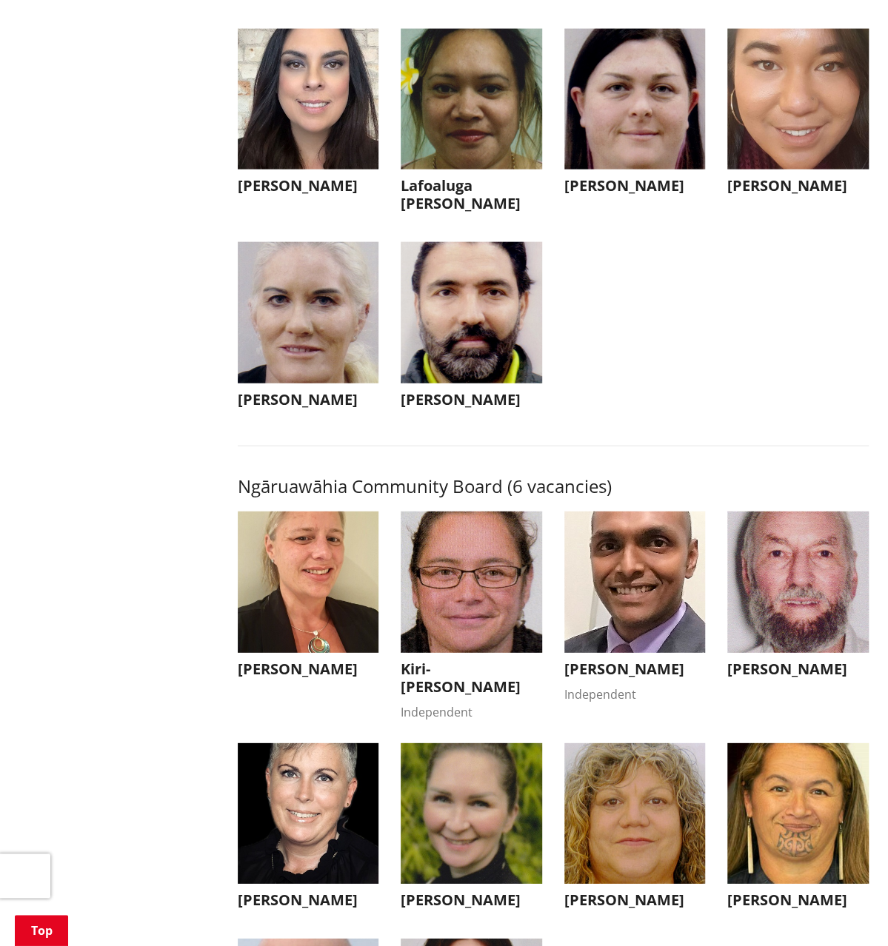 This screenshot has width=888, height=946. I want to click on img: WO-B-NG__SUNNEX_A__QTVNW, so click(471, 814).